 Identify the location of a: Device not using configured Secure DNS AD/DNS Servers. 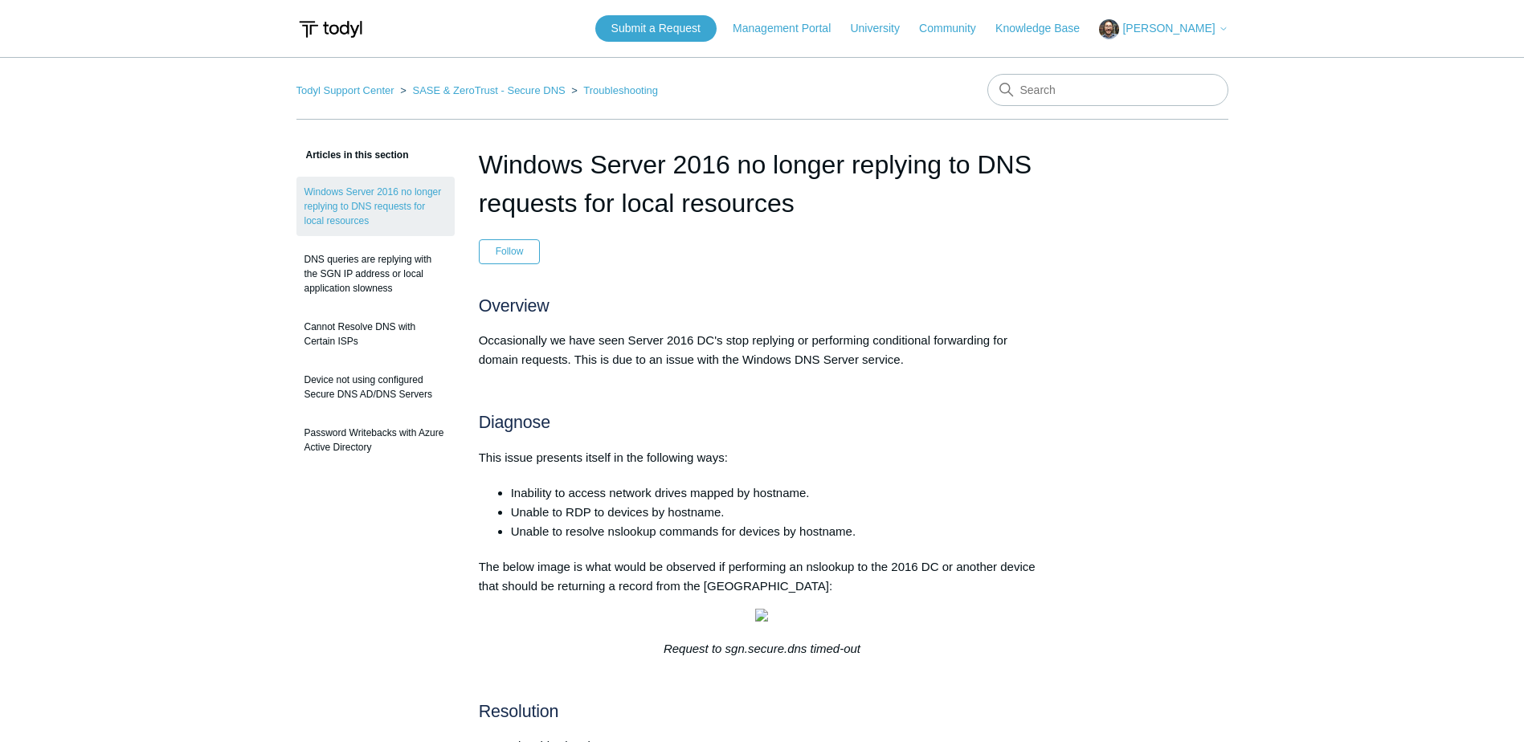
(375, 387).